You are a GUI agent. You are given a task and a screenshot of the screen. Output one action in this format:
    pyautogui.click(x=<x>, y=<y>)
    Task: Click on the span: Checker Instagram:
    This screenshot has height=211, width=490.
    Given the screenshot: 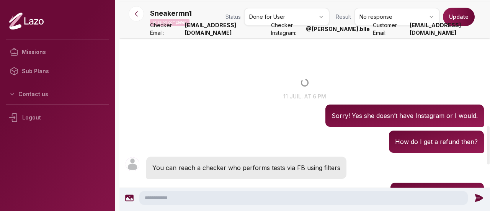 What is the action you would take?
    pyautogui.click(x=287, y=29)
    